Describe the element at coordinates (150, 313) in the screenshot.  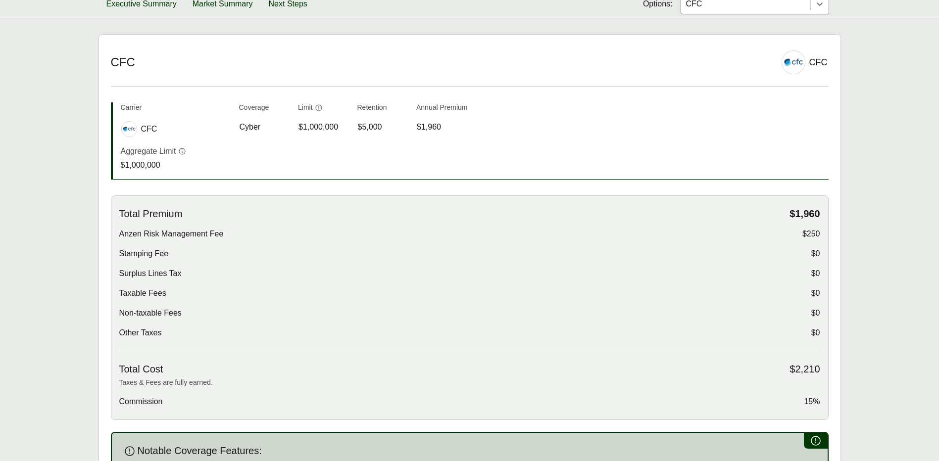
I see `span: Non-taxable Fees` at that location.